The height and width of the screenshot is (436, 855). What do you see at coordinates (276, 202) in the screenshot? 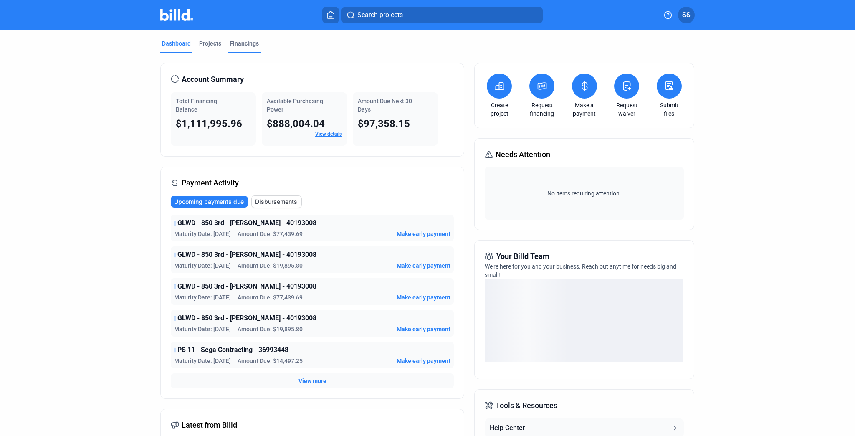
I see `span: Disbursements` at bounding box center [276, 202].